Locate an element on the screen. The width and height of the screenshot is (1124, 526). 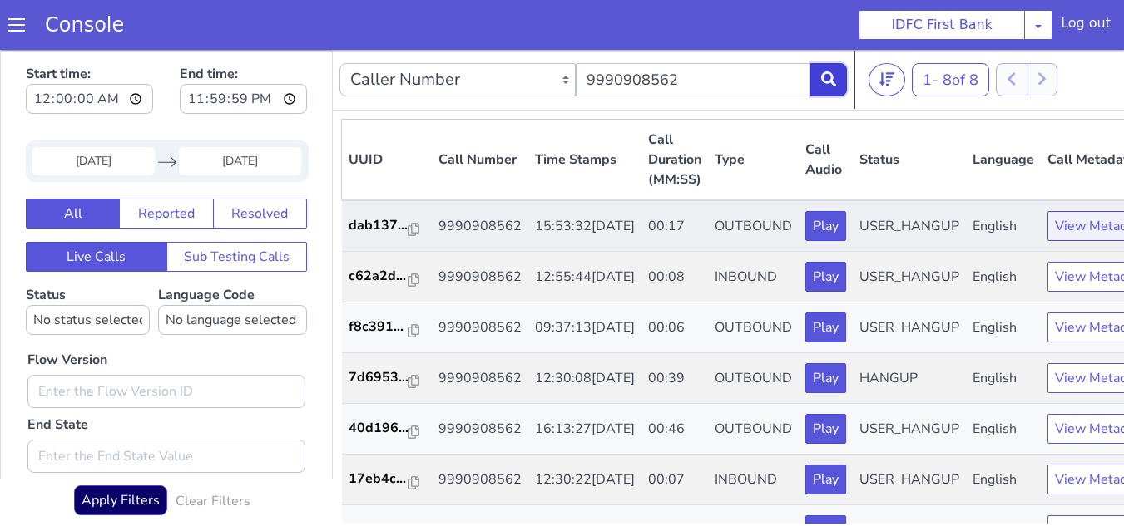
button: Live Calls is located at coordinates (96, 207).